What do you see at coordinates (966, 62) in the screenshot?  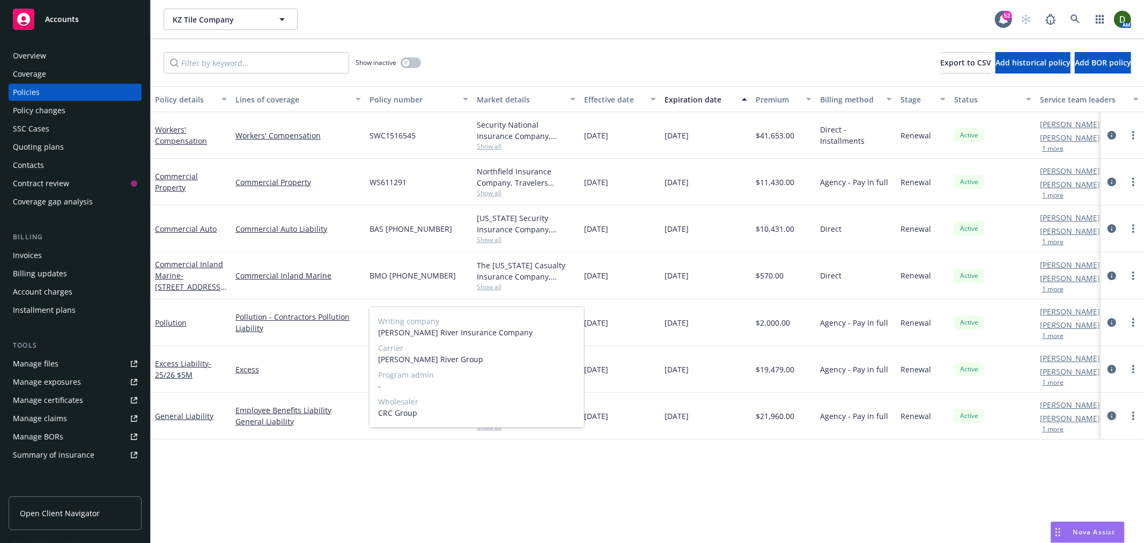 I see `span: Export to CSV` at bounding box center [966, 62].